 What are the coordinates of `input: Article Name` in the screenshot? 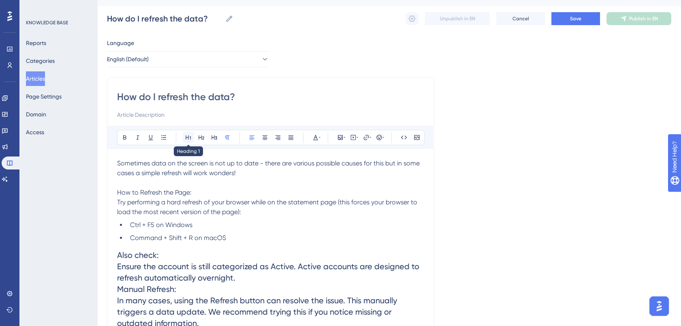 It's located at (165, 19).